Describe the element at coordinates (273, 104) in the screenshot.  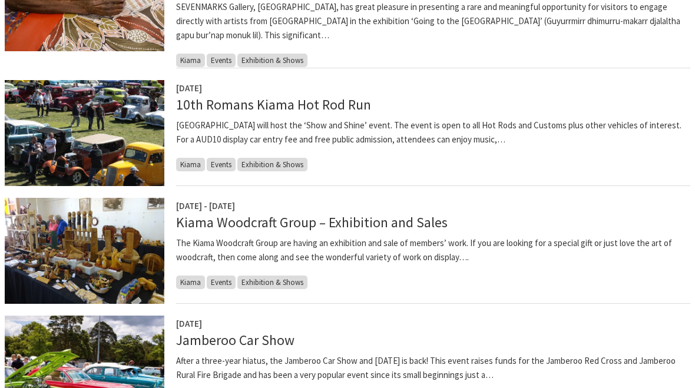
I see `a: 10th Romans Kiama Hot Rod Run` at that location.